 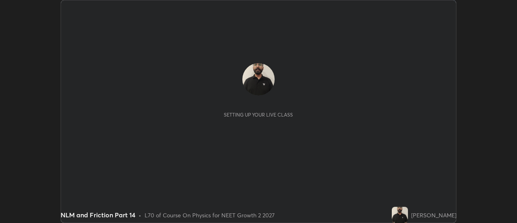 I want to click on div: L70 of Course On Physics for NEET Growth 2 2027, so click(x=210, y=215).